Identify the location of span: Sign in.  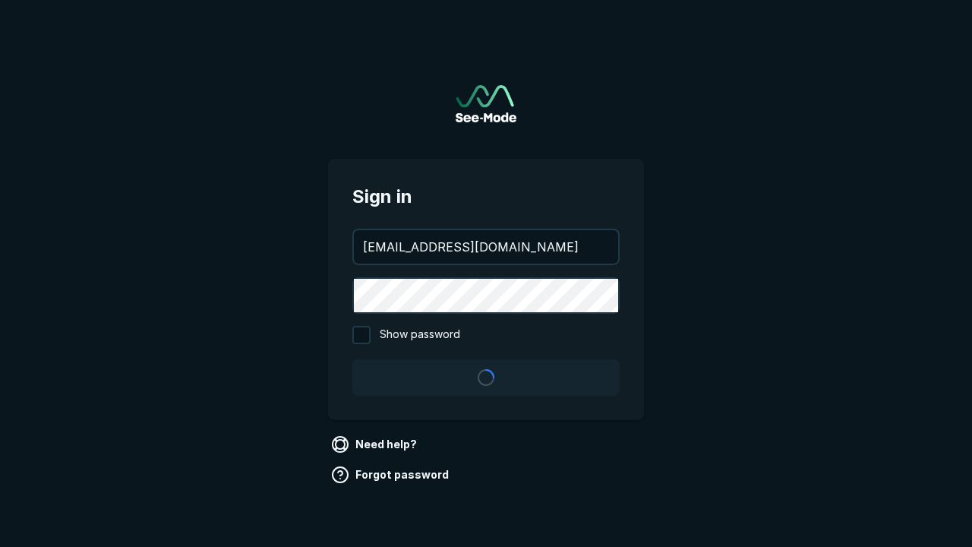
(486, 197).